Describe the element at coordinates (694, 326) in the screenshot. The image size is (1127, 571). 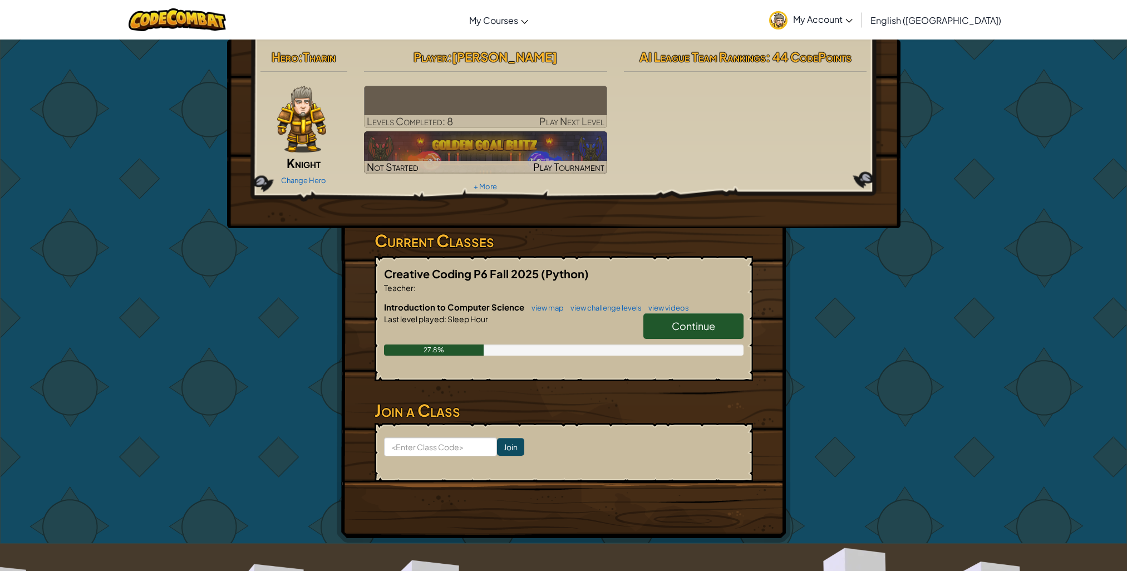
I see `span: Continue` at that location.